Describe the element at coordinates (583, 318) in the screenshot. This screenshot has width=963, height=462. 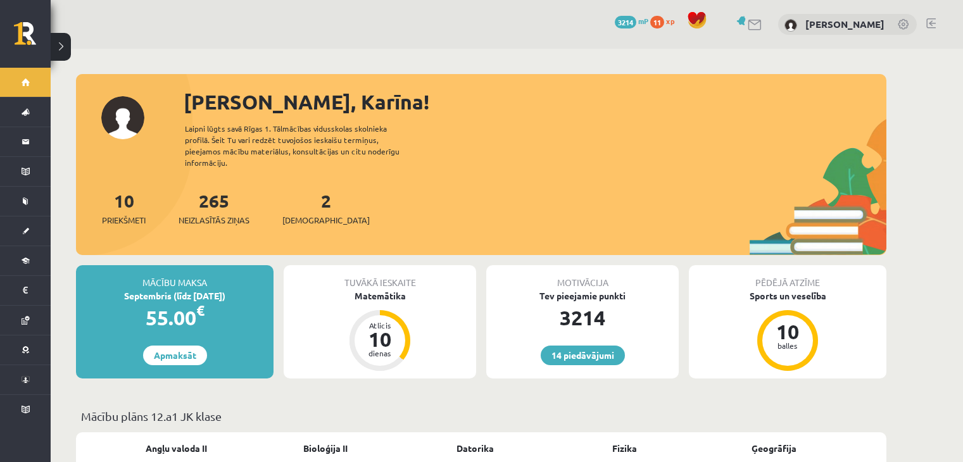
I see `div: 3214` at that location.